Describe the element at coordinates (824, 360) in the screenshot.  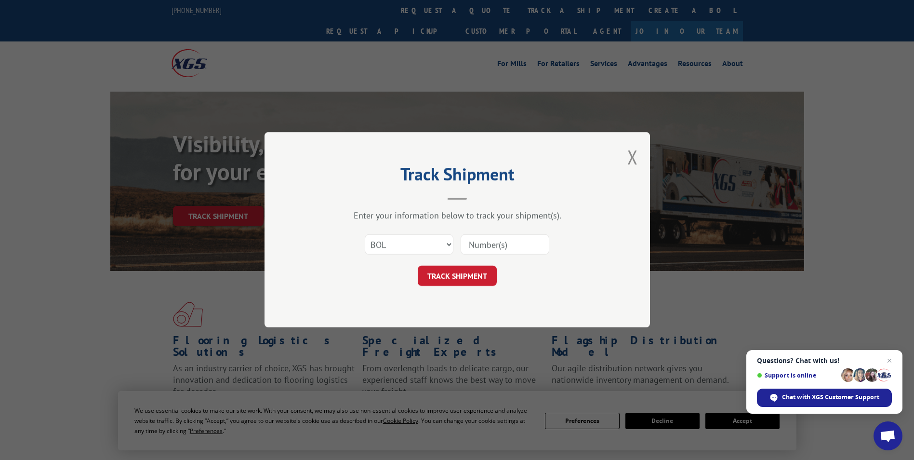
I see `span: Questions? Chat with us!` at that location.